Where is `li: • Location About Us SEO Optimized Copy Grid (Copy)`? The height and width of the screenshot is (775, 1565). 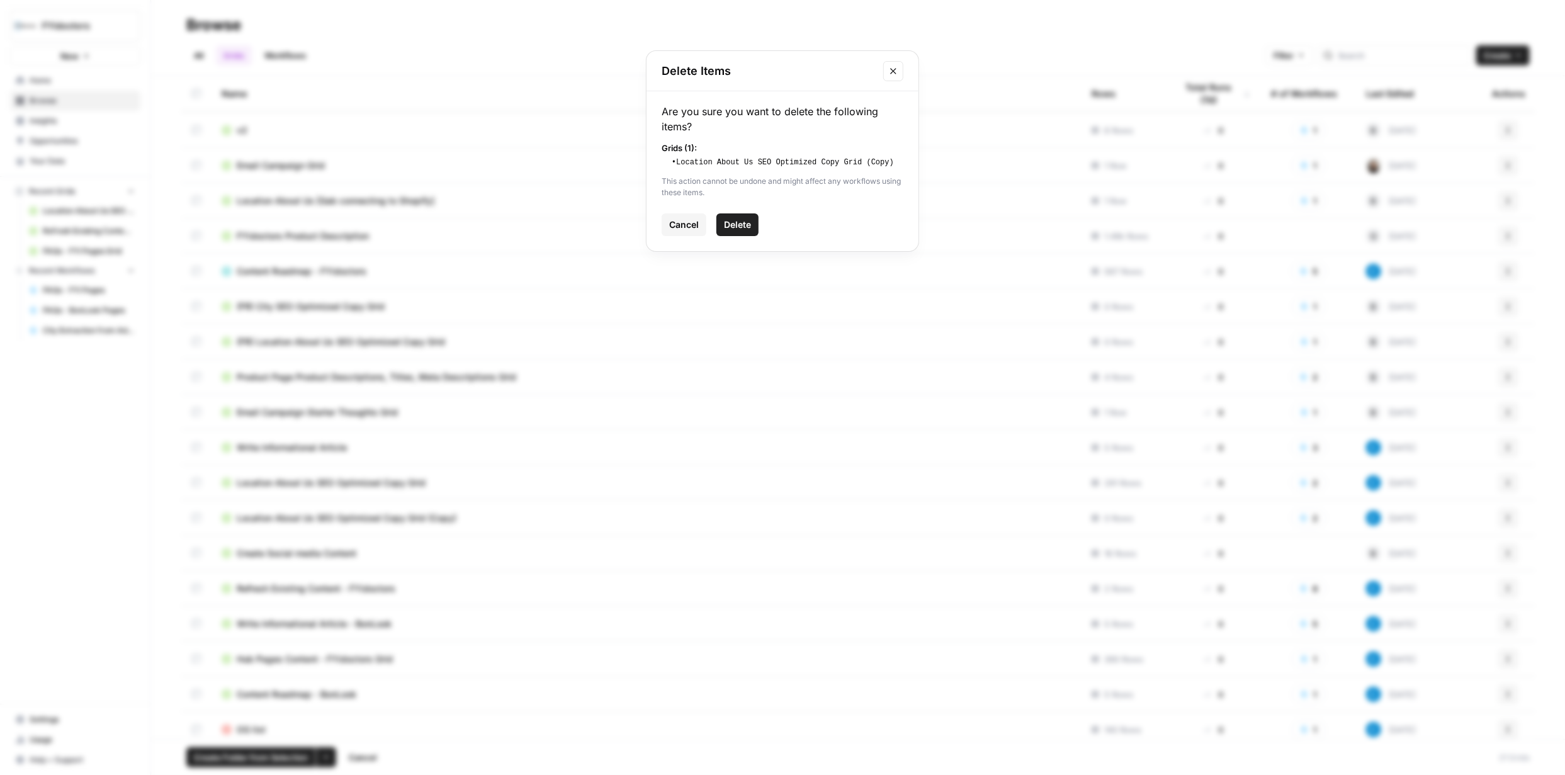
li: • Location About Us SEO Optimized Copy Grid (Copy) is located at coordinates (788, 162).